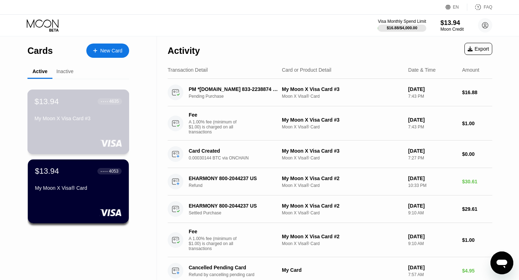 This screenshot has height=280, width=519. What do you see at coordinates (40, 71) in the screenshot?
I see `div: Active` at bounding box center [40, 71].